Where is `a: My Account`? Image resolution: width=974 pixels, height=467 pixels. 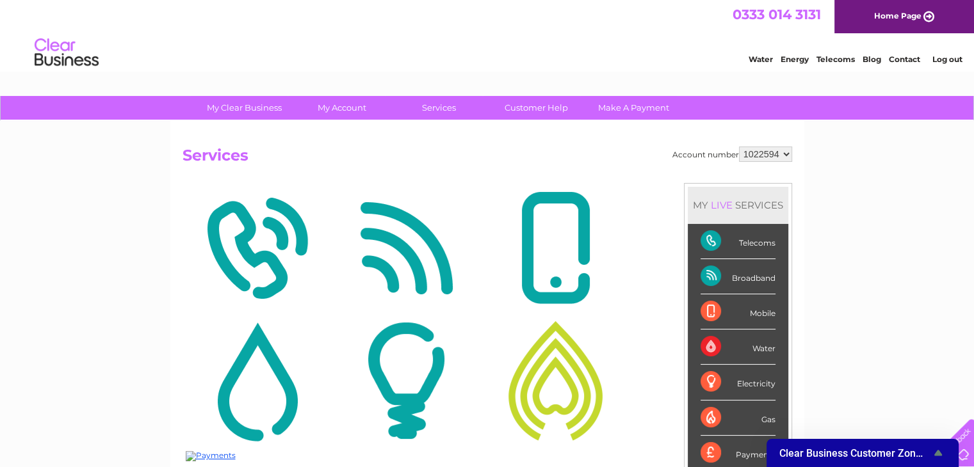 a: My Account is located at coordinates (341, 108).